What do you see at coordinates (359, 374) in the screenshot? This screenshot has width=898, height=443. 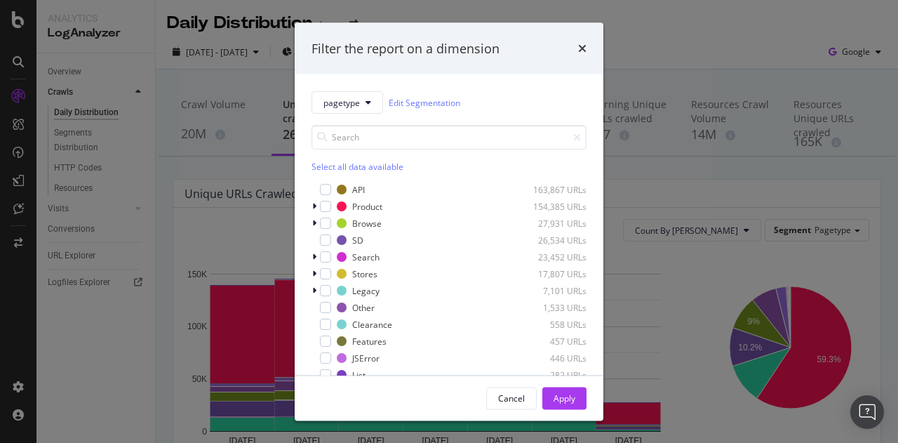 I see `div: List` at bounding box center [359, 374].